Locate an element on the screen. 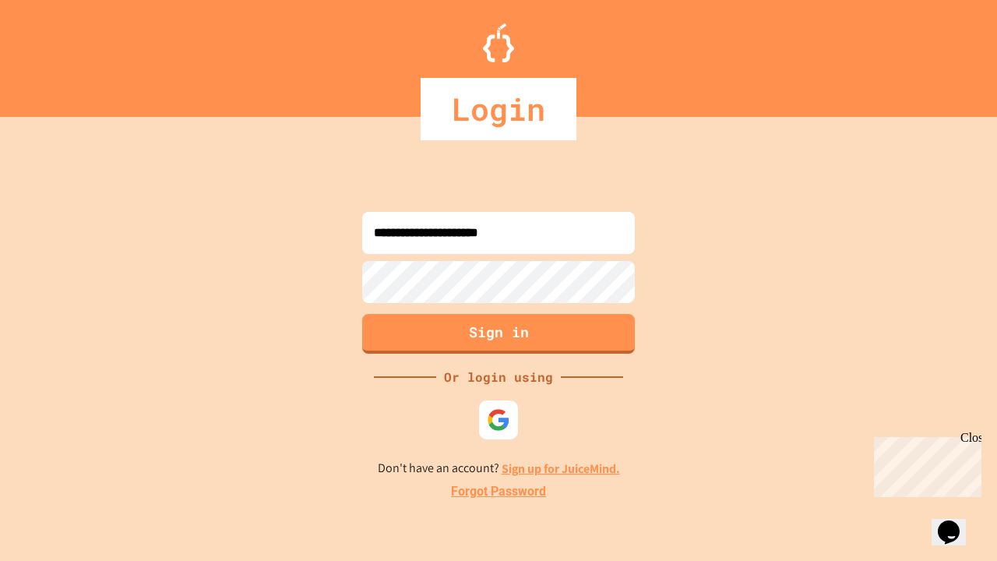  div: Chat with us now!Close is located at coordinates (57, 52).